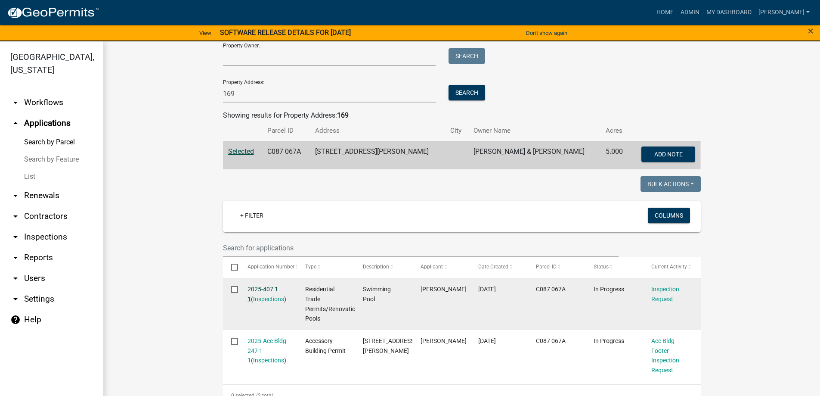 The image size is (820, 396). What do you see at coordinates (326, 345) in the screenshot?
I see `span: Accessory Building Permit` at bounding box center [326, 345].